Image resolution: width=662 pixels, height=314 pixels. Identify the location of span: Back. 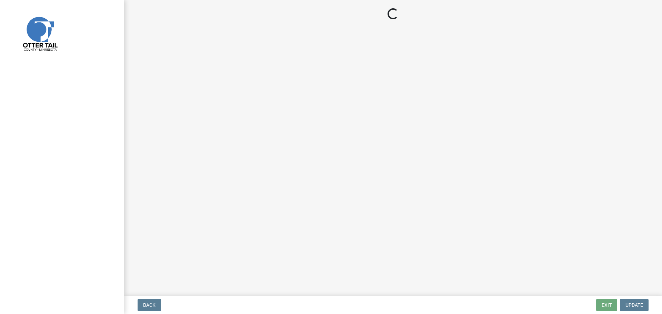
(149, 305).